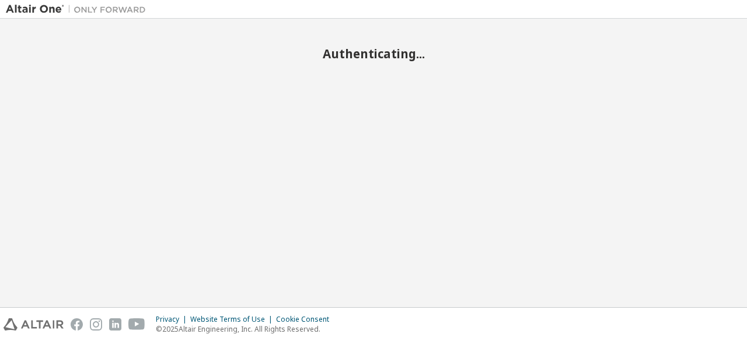 The image size is (747, 341). What do you see at coordinates (374, 54) in the screenshot?
I see `h2: Authenticating...` at bounding box center [374, 54].